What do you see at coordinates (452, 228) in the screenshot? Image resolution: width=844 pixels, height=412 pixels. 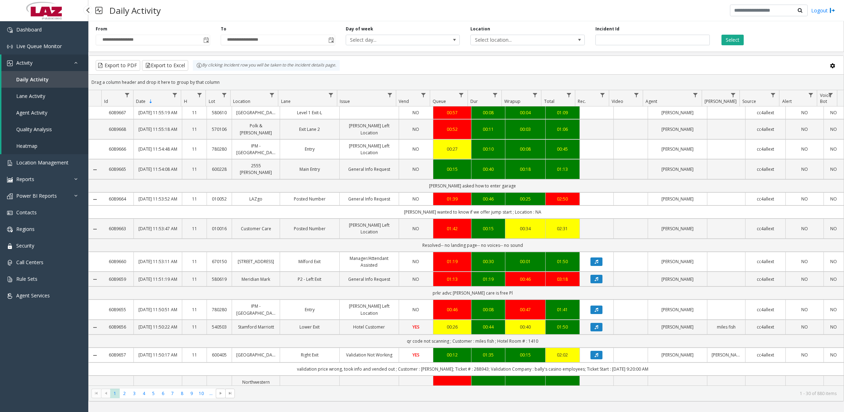 I see `div: 01:42` at bounding box center [452, 228].